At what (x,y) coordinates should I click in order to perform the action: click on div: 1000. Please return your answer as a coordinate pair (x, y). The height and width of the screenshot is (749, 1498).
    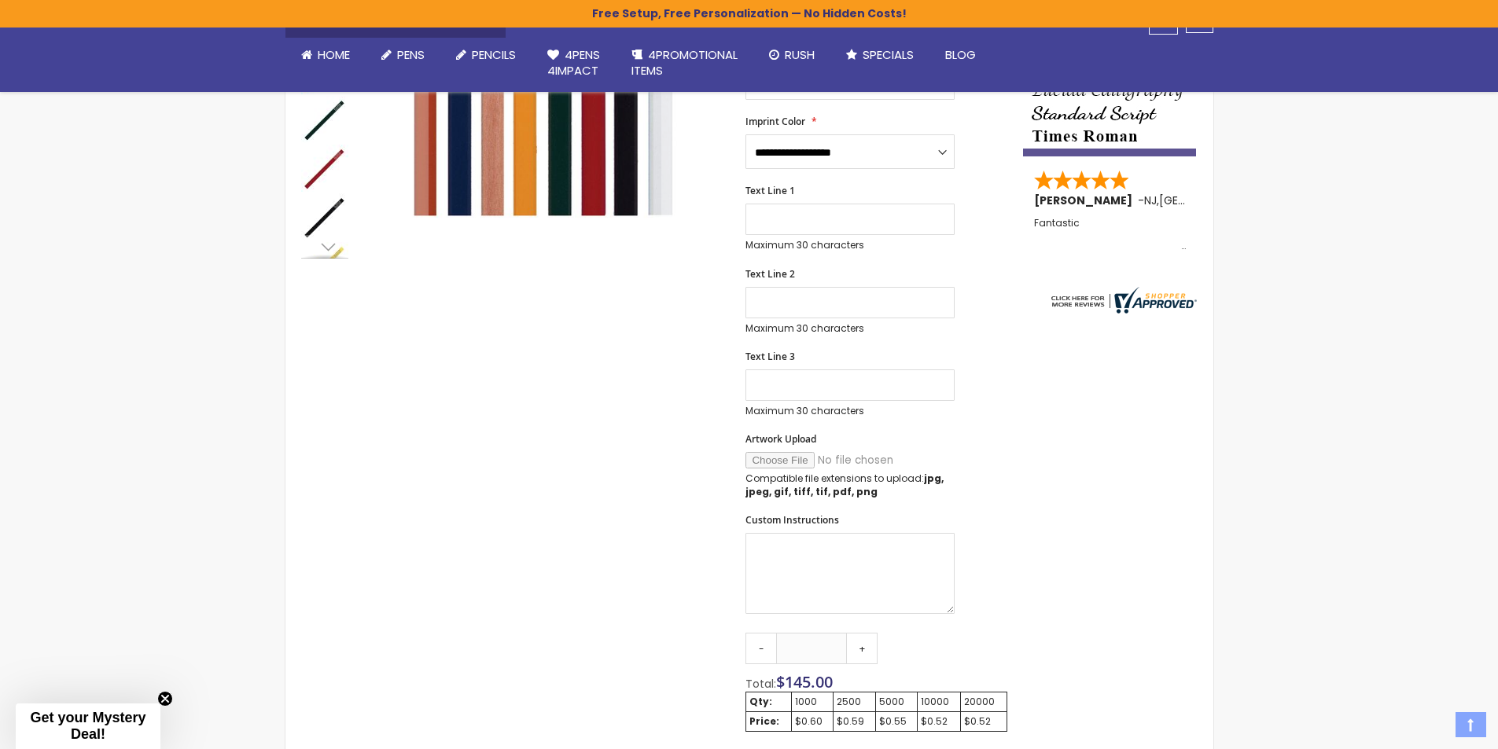
    Looking at the image, I should click on (812, 702).